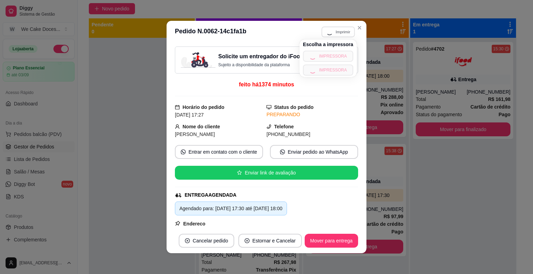 This screenshot has height=274, width=533. Describe the element at coordinates (210, 195) in the screenshot. I see `div: ENTREGA AGENDADA` at that location.